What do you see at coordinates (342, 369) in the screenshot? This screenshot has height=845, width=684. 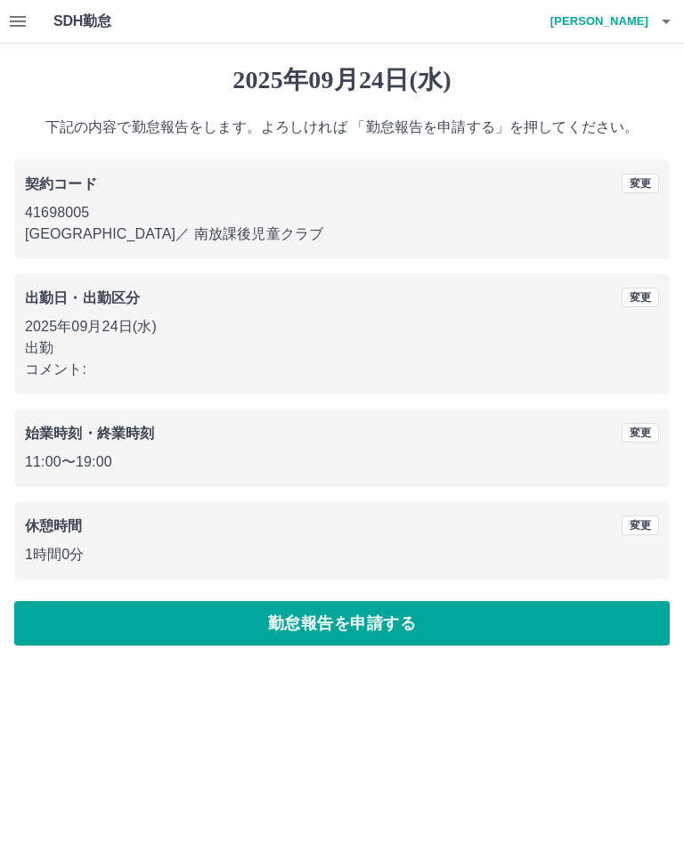 I see `p: コメント:` at bounding box center [342, 369].